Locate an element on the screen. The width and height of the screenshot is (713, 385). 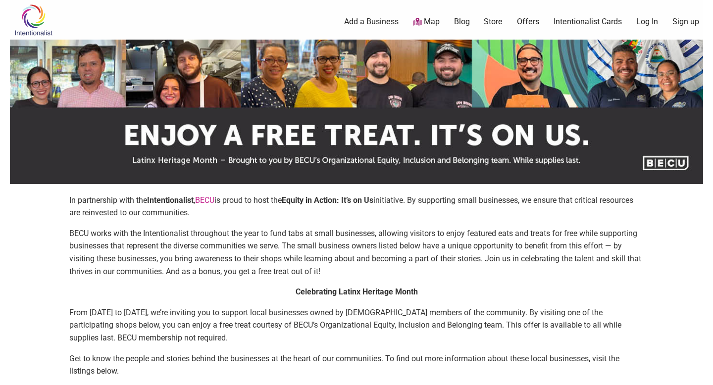
strong: Equity in Action: It’s on Us is located at coordinates (327, 200).